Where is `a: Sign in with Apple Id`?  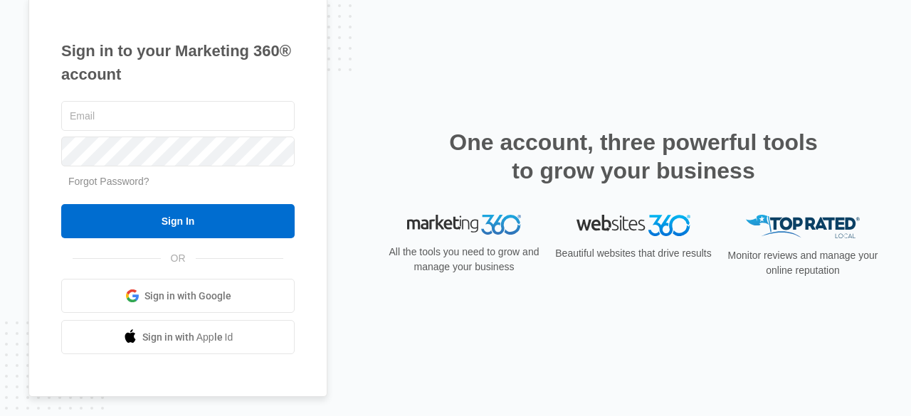 a: Sign in with Apple Id is located at coordinates (178, 337).